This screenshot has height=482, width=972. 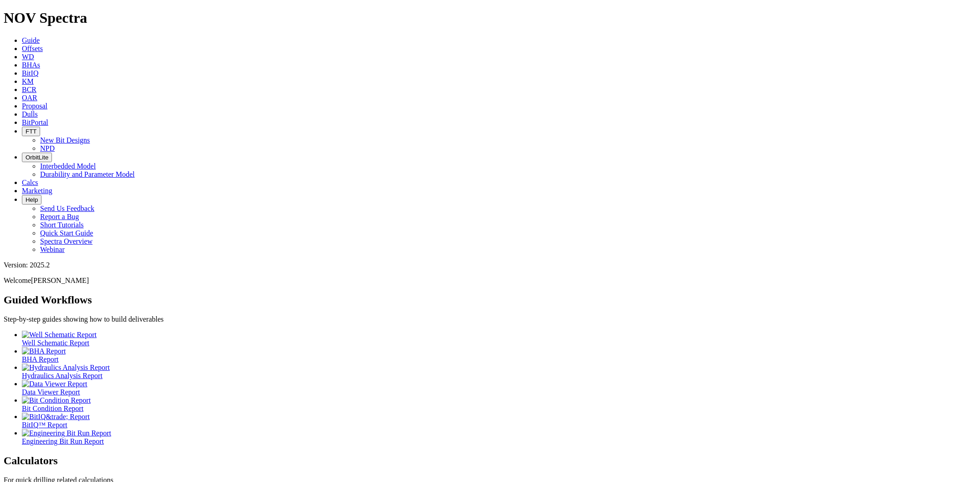 What do you see at coordinates (30, 73) in the screenshot?
I see `a: BitIQ` at bounding box center [30, 73].